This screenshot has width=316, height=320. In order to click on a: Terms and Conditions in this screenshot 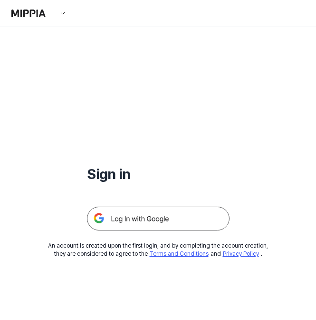, I will do `click(179, 254)`.